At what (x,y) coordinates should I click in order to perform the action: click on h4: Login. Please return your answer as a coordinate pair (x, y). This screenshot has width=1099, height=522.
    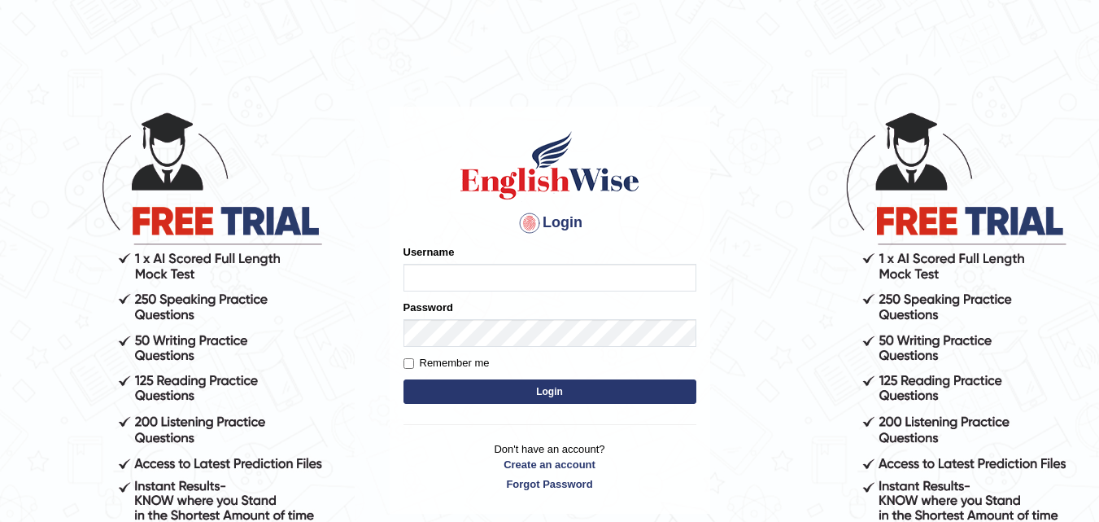
    Looking at the image, I should click on (550, 223).